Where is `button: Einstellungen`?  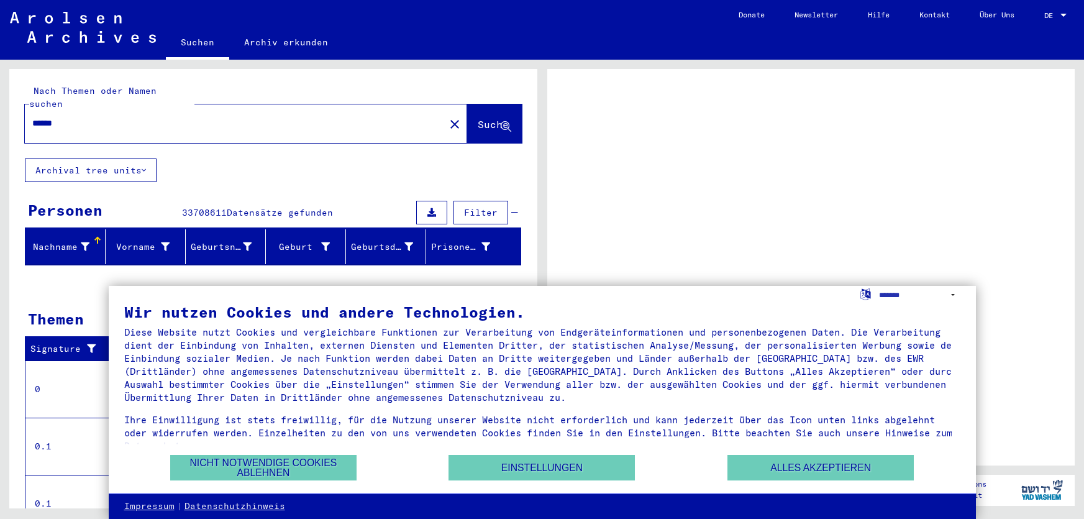 button: Einstellungen is located at coordinates (542, 467).